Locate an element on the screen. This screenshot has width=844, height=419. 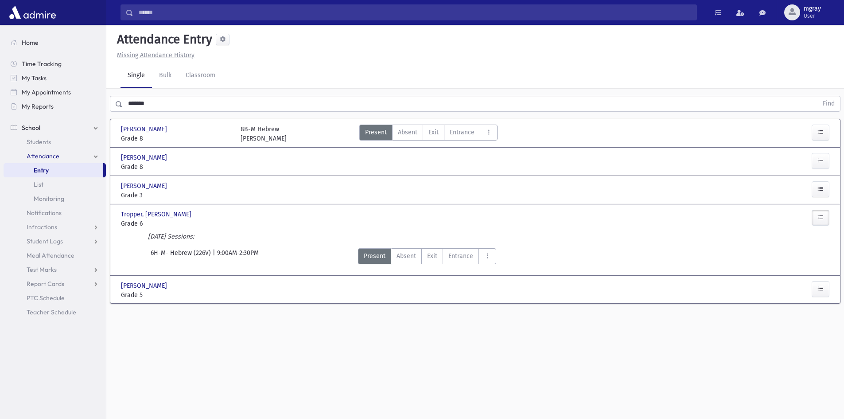
span: Monitoring is located at coordinates (49, 199).